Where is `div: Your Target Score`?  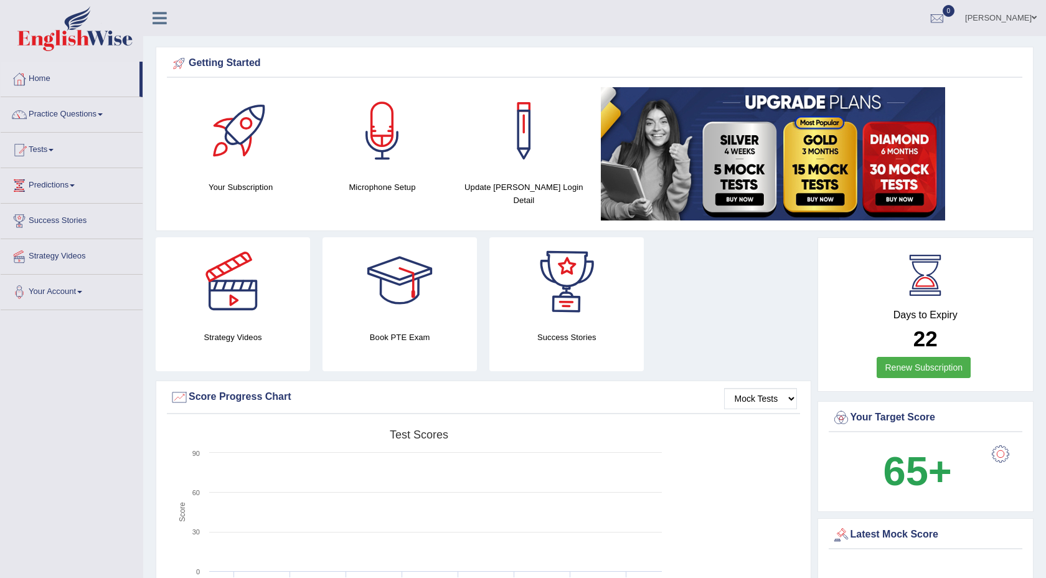 div: Your Target Score is located at coordinates (926, 418).